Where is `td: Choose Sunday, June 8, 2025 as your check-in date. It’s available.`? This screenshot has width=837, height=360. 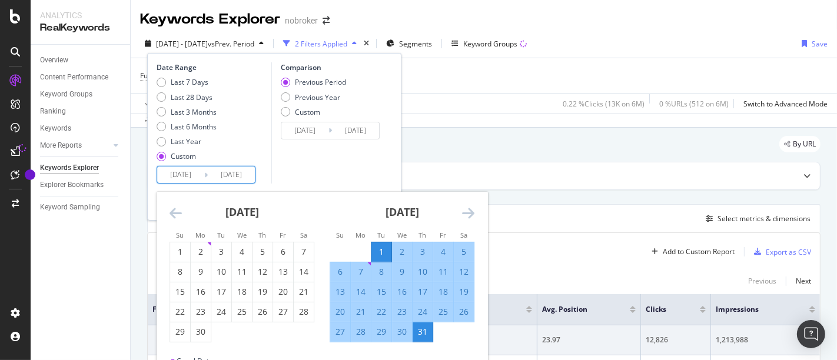 td: Choose Sunday, June 8, 2025 as your check-in date. It’s available. is located at coordinates (180, 272).